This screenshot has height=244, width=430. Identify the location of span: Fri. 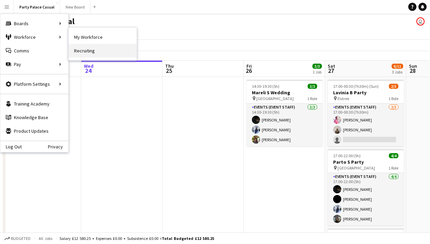
(249, 66).